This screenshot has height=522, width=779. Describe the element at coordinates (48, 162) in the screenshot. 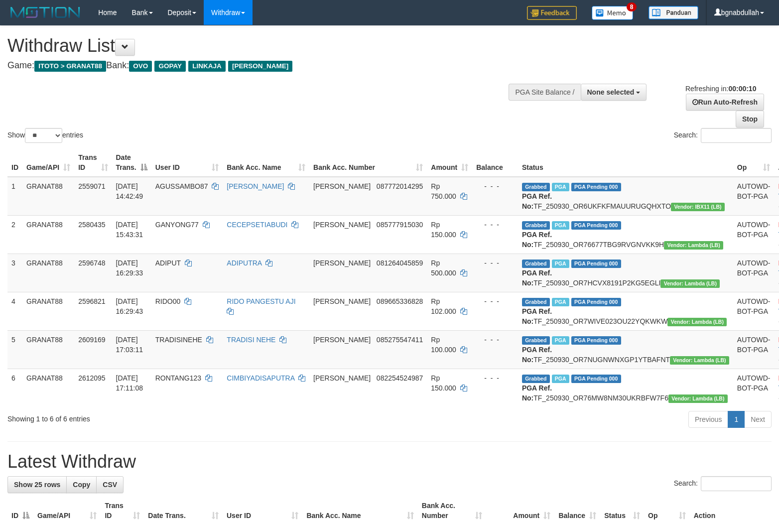

I see `th: Game/API: activate to sort column ascending` at that location.